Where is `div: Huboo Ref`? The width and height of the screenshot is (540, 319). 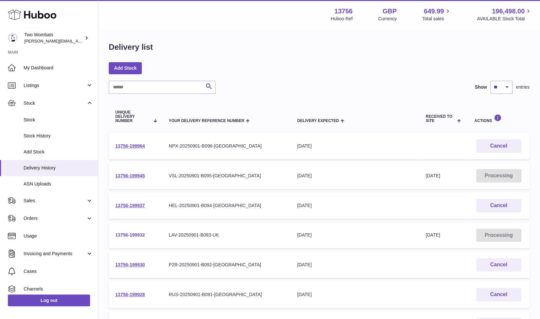 div: Huboo Ref is located at coordinates (341, 19).